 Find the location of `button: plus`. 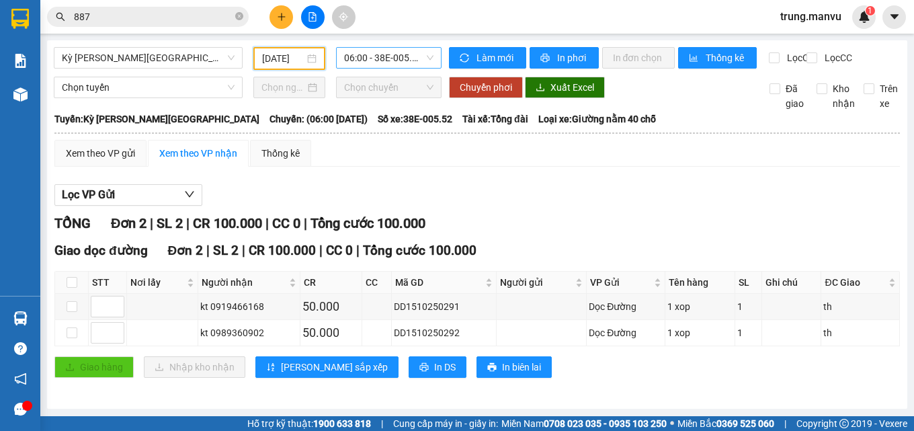

button: plus is located at coordinates (281, 17).